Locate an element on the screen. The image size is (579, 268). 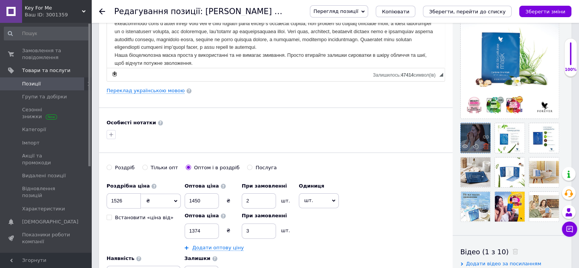
div: Повернутися назад is located at coordinates (102, 11).